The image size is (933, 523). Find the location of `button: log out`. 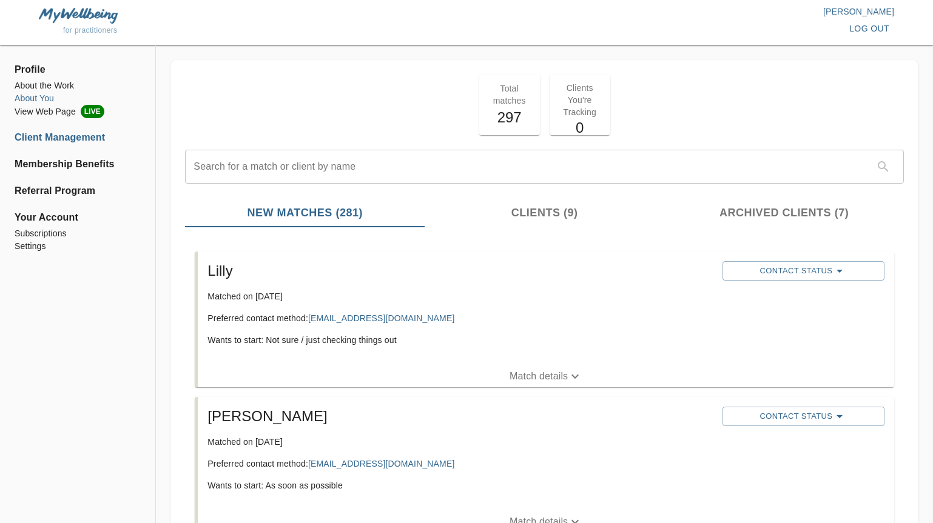

button: log out is located at coordinates (869, 29).